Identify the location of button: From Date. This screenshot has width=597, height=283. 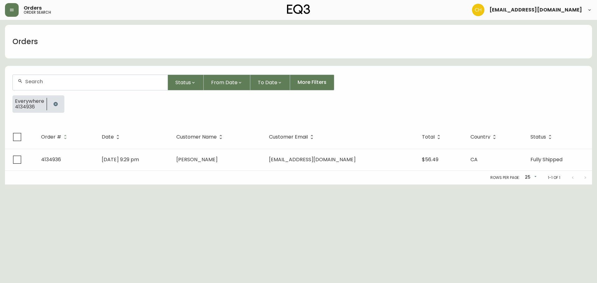
(227, 82).